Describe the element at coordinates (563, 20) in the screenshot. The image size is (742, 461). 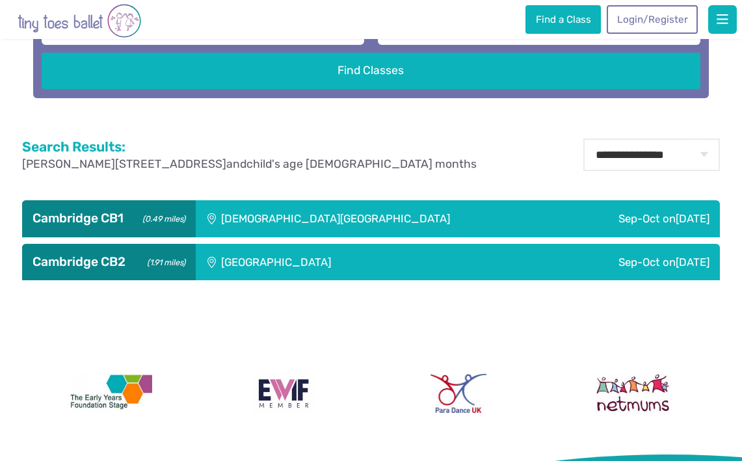
I see `a: Find a Class` at that location.